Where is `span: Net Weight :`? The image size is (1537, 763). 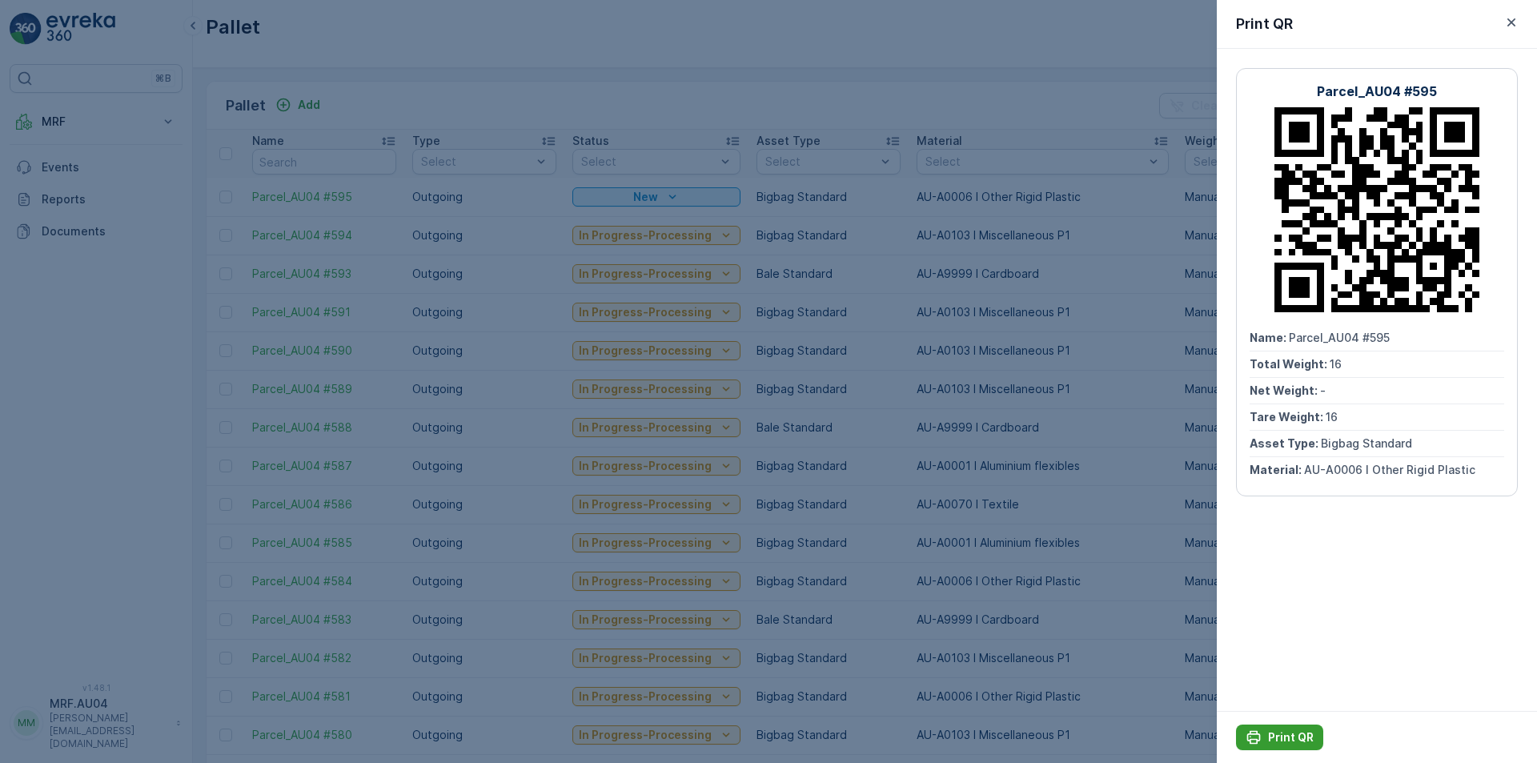
span: Net Weight : is located at coordinates (1284, 390).